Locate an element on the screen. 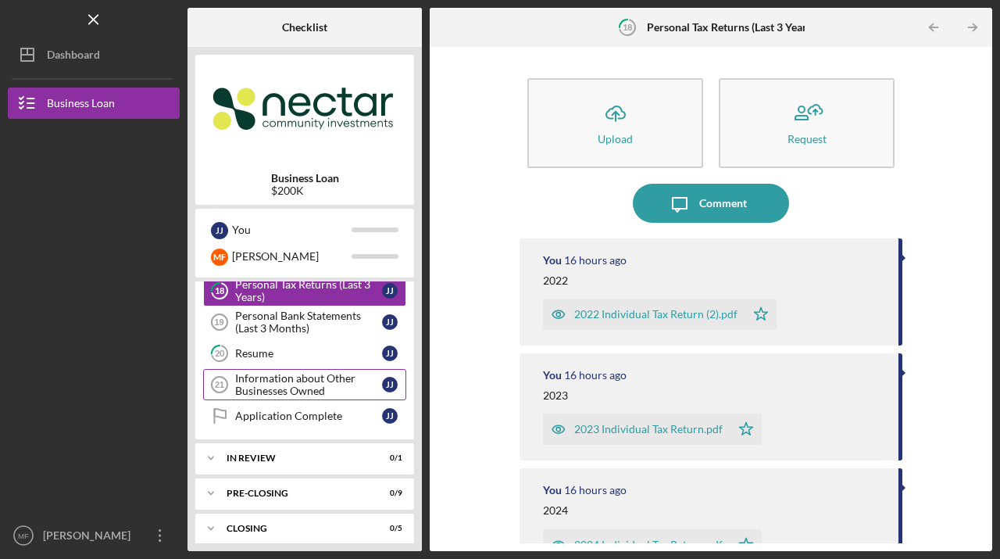 This screenshot has height=559, width=1000. text: MF is located at coordinates (23, 535).